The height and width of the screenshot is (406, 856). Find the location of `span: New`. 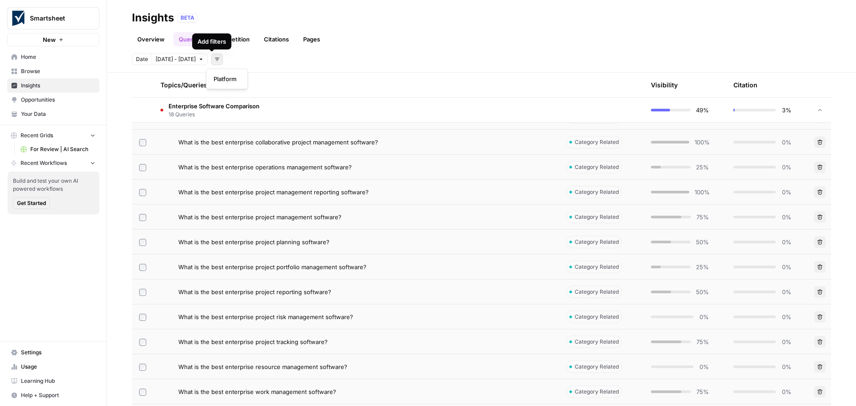

span: New is located at coordinates (49, 40).